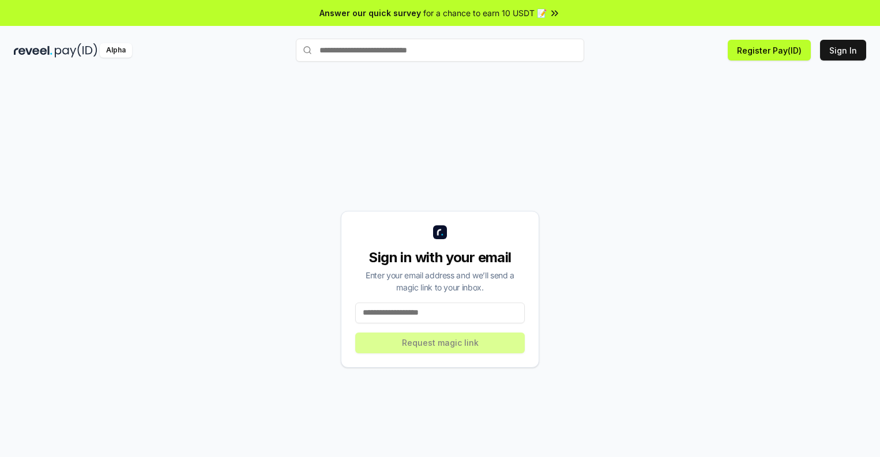 The image size is (880, 457). Describe the element at coordinates (440, 232) in the screenshot. I see `img: logo_small` at that location.